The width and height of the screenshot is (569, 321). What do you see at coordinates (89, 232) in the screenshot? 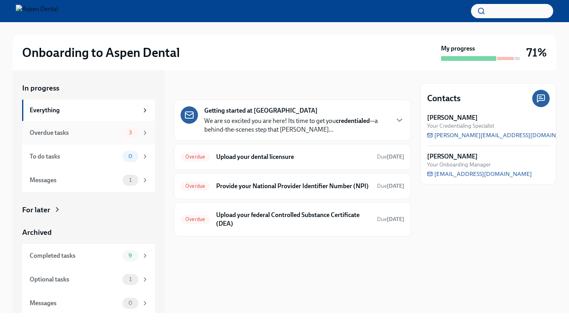
I see `div: Archived` at bounding box center [89, 232].